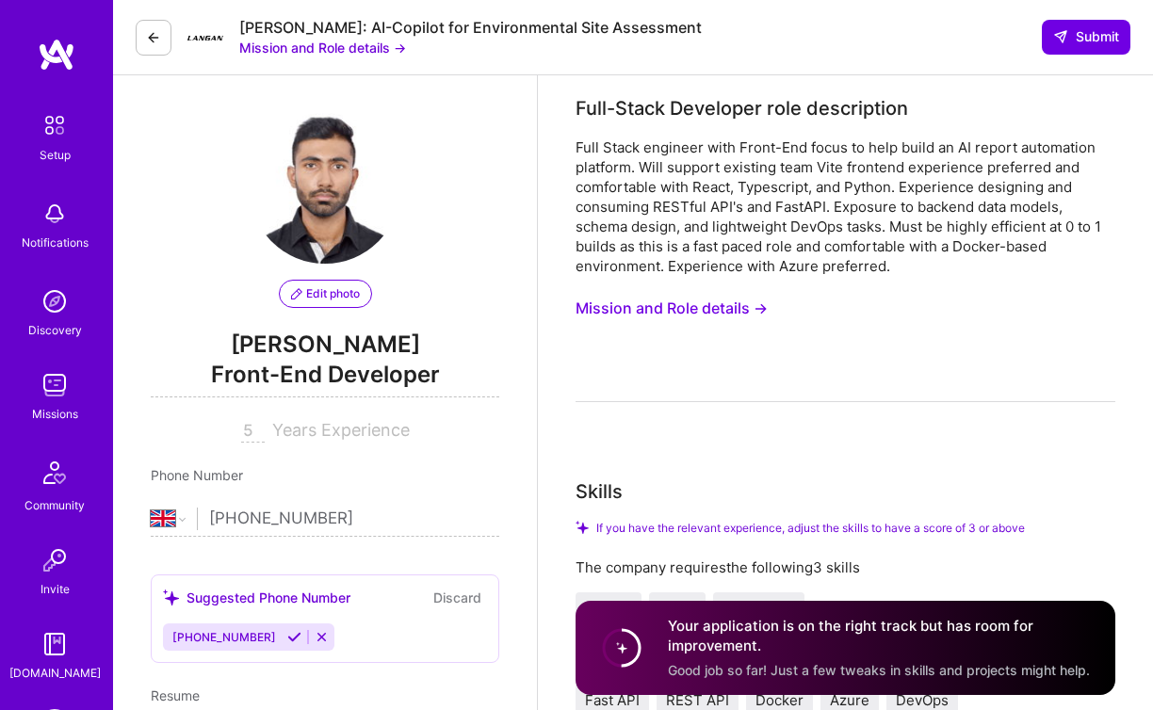 The image size is (1153, 710). Describe the element at coordinates (55, 385) in the screenshot. I see `img: teamwork` at that location.